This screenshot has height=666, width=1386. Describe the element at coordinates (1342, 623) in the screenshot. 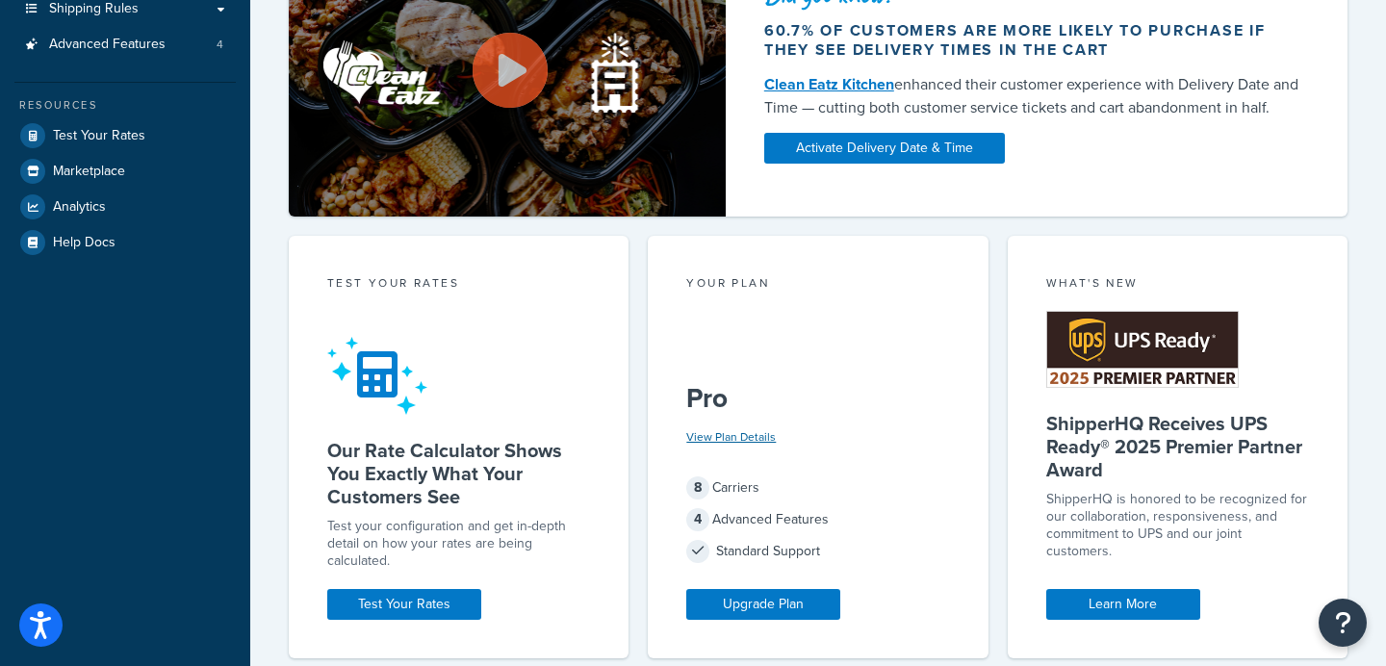

I see `button: Open Resource Center` at that location.